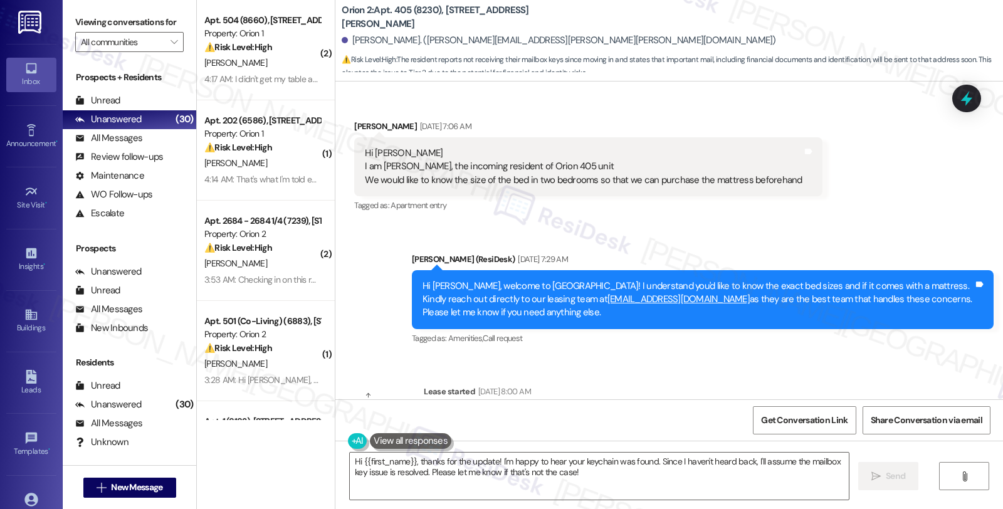  Describe the element at coordinates (895, 476) in the screenshot. I see `span: Send` at that location.